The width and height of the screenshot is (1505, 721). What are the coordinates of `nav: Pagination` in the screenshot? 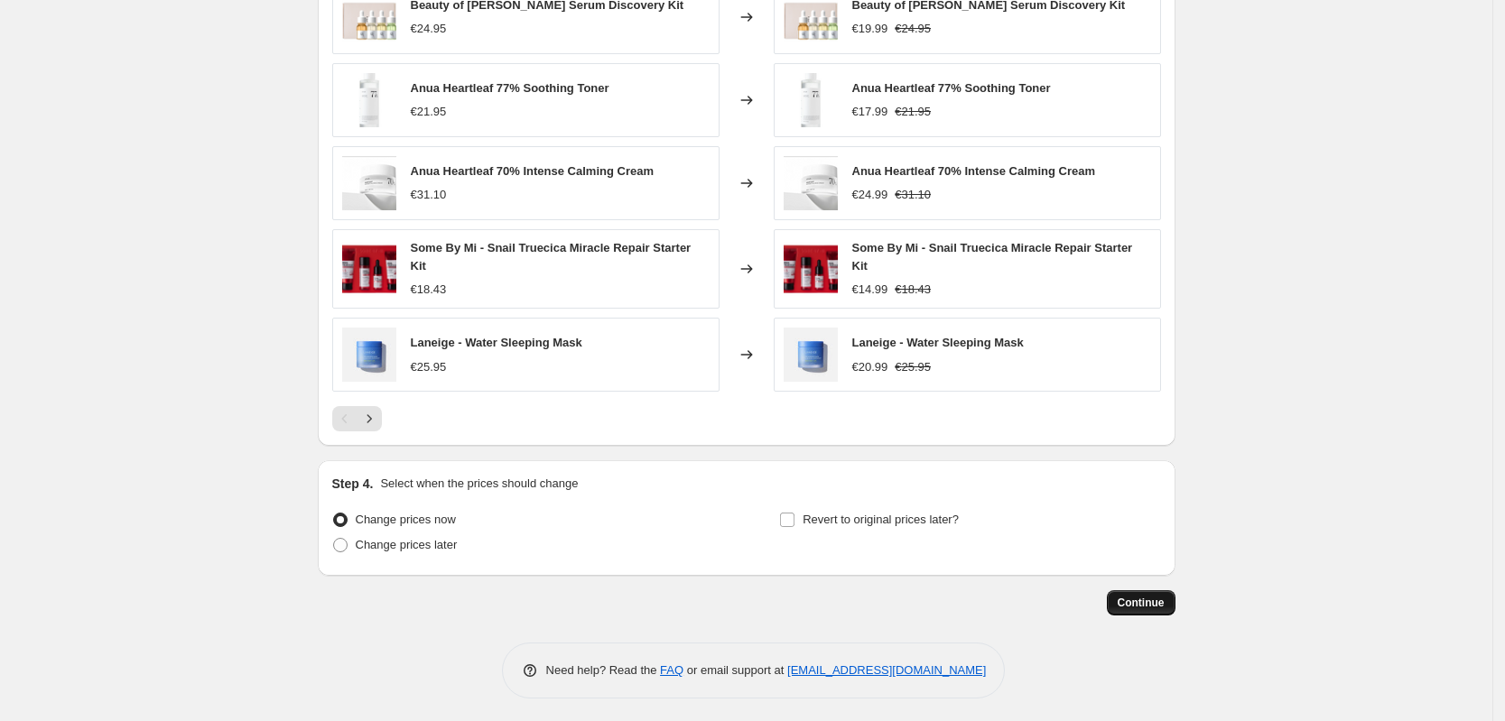 It's located at (357, 419).